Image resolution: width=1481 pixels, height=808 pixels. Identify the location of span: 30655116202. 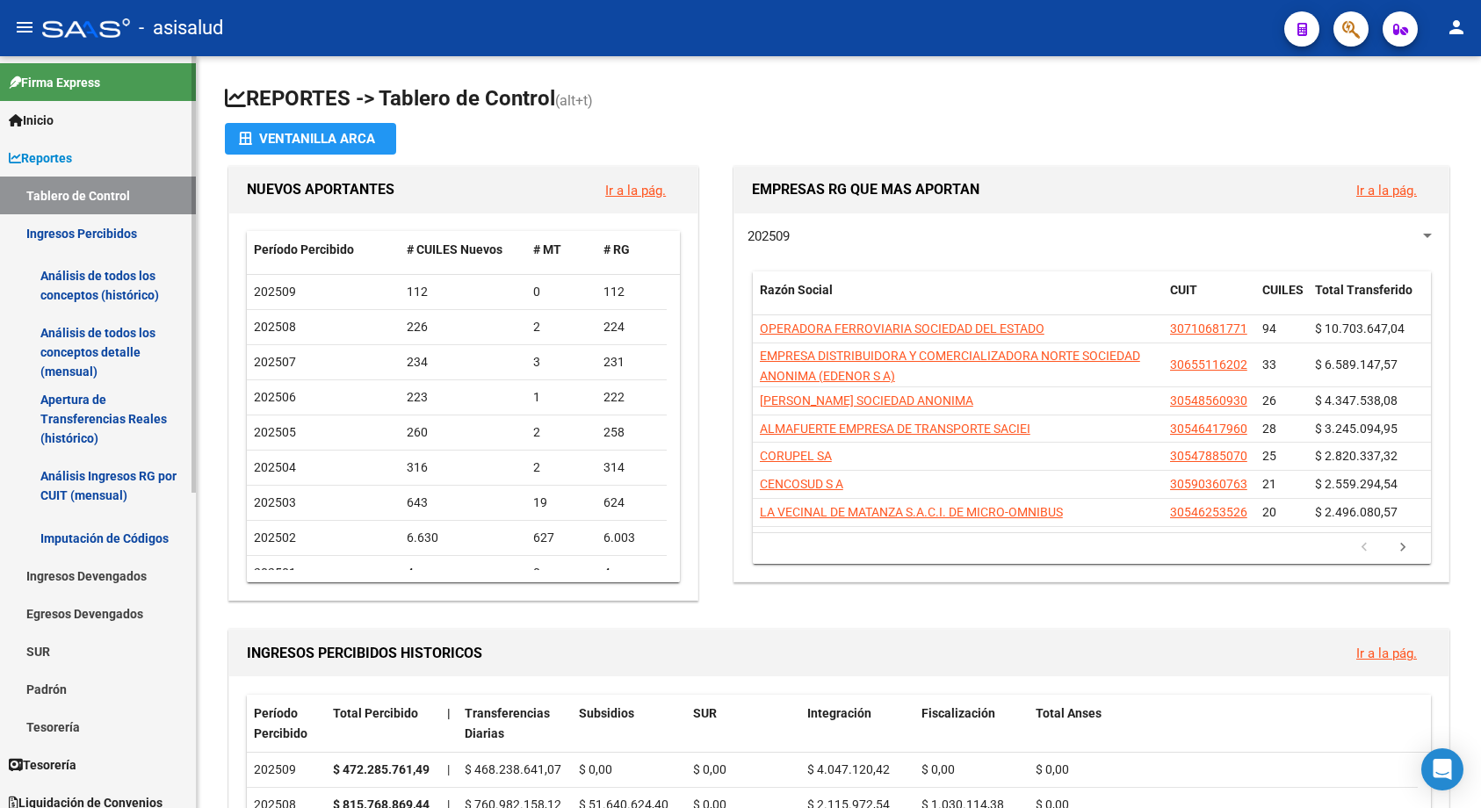
(1209, 365).